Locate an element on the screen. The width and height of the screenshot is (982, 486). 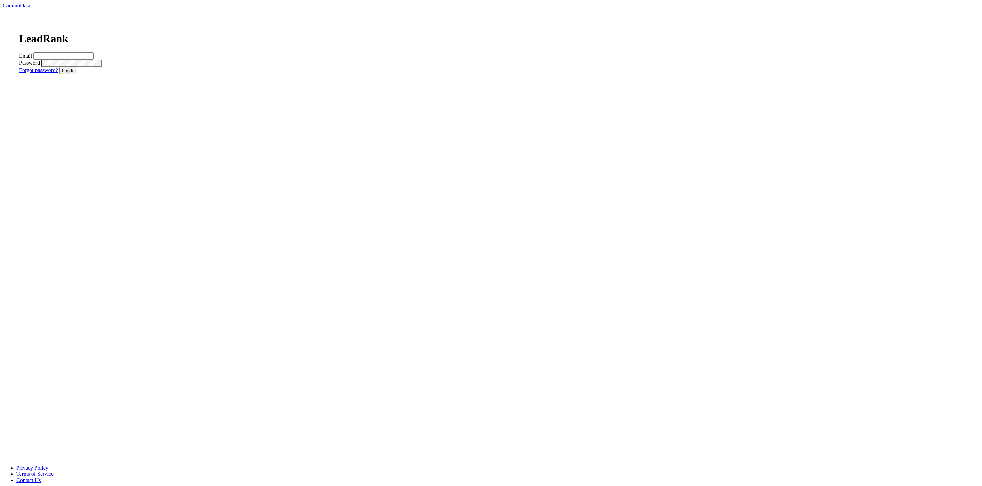
a: CaminoData is located at coordinates (16, 5).